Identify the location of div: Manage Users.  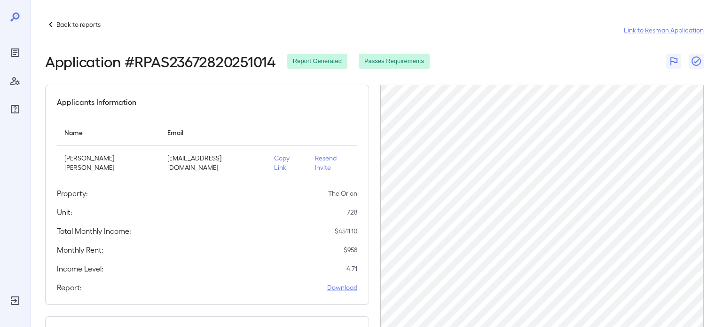
(15, 81).